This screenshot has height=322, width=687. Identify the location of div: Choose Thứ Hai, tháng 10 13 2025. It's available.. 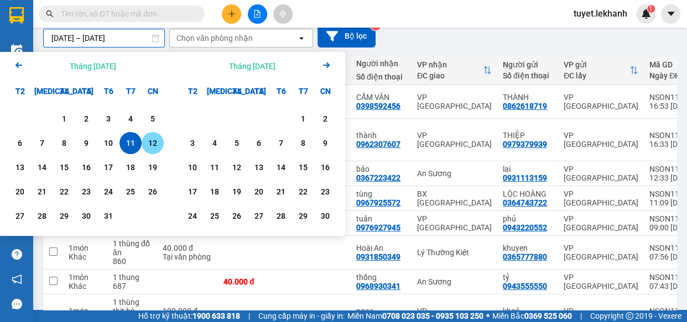
(20, 168).